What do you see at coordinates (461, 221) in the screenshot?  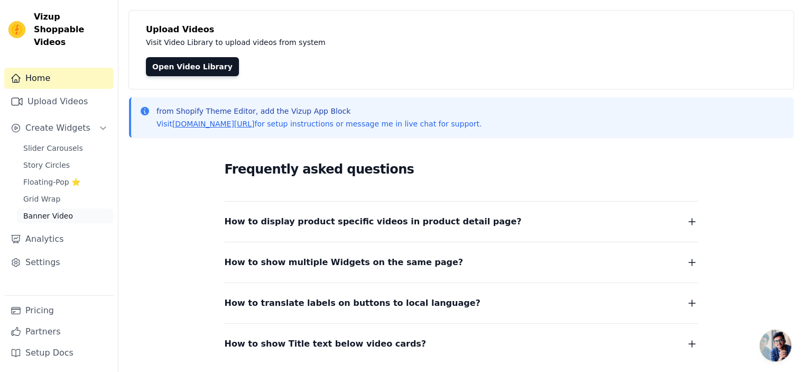 I see `button: How to display product specific videos in product detail page?` at bounding box center [461, 221].